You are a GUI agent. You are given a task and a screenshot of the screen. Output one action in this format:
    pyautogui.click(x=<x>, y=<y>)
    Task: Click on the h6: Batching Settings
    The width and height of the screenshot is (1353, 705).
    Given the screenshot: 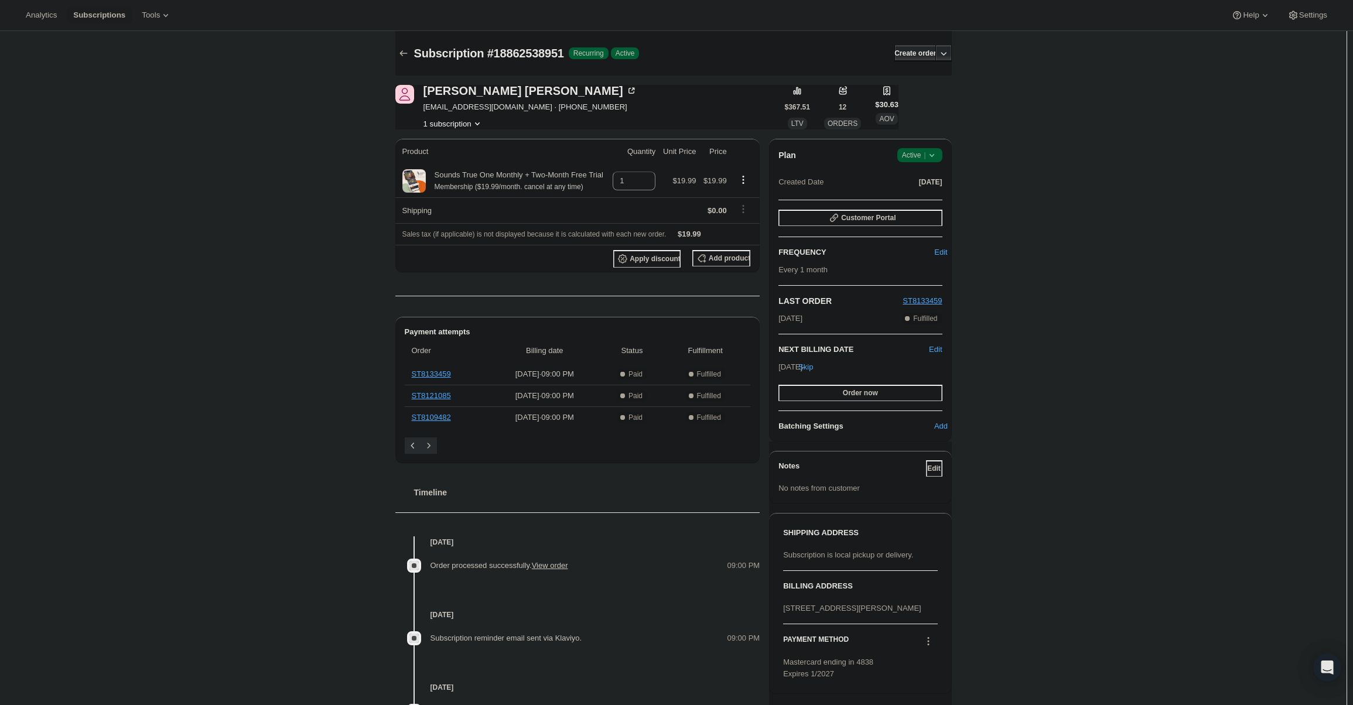 What is the action you would take?
    pyautogui.click(x=859, y=426)
    